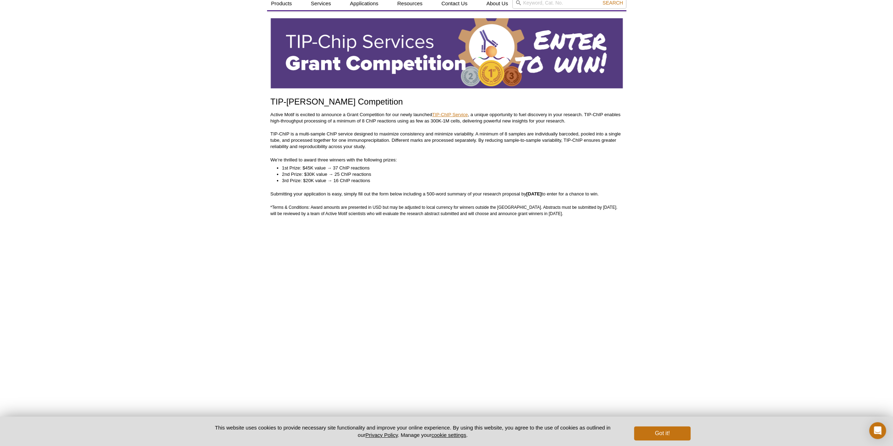 The height and width of the screenshot is (446, 893). I want to click on button: Got it!, so click(662, 433).